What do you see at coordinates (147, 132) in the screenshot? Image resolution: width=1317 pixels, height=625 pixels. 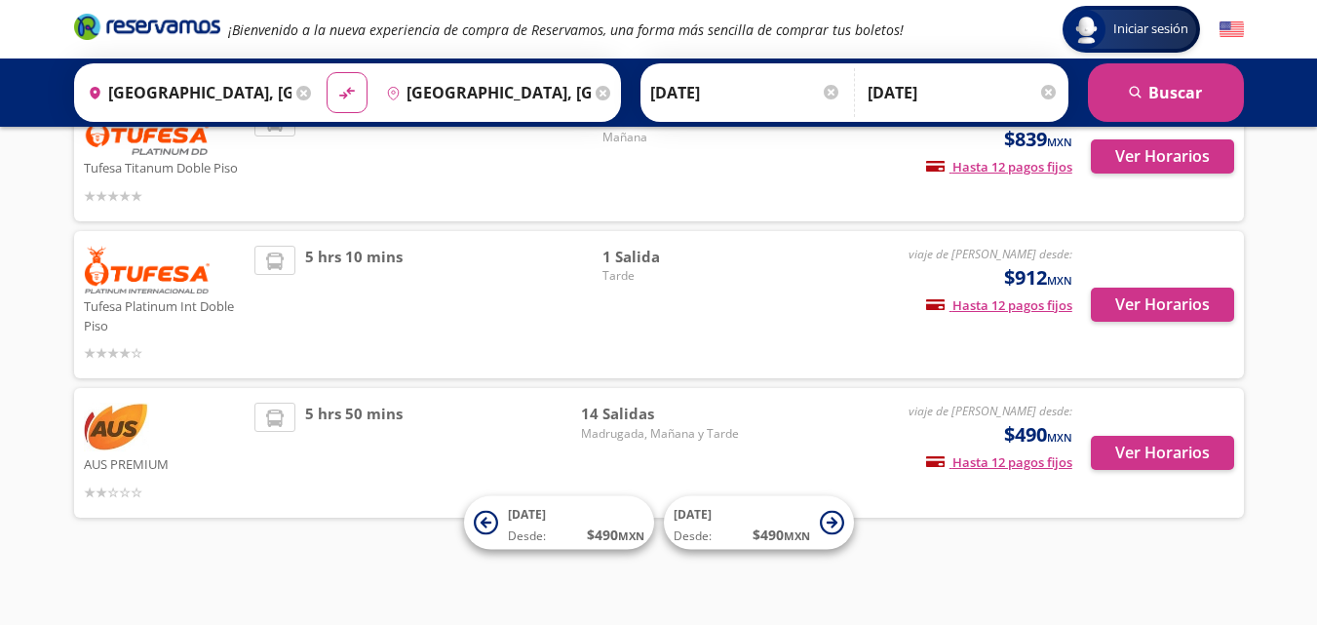 I see `img: Tufesa Titanum Doble Piso` at bounding box center [147, 132].